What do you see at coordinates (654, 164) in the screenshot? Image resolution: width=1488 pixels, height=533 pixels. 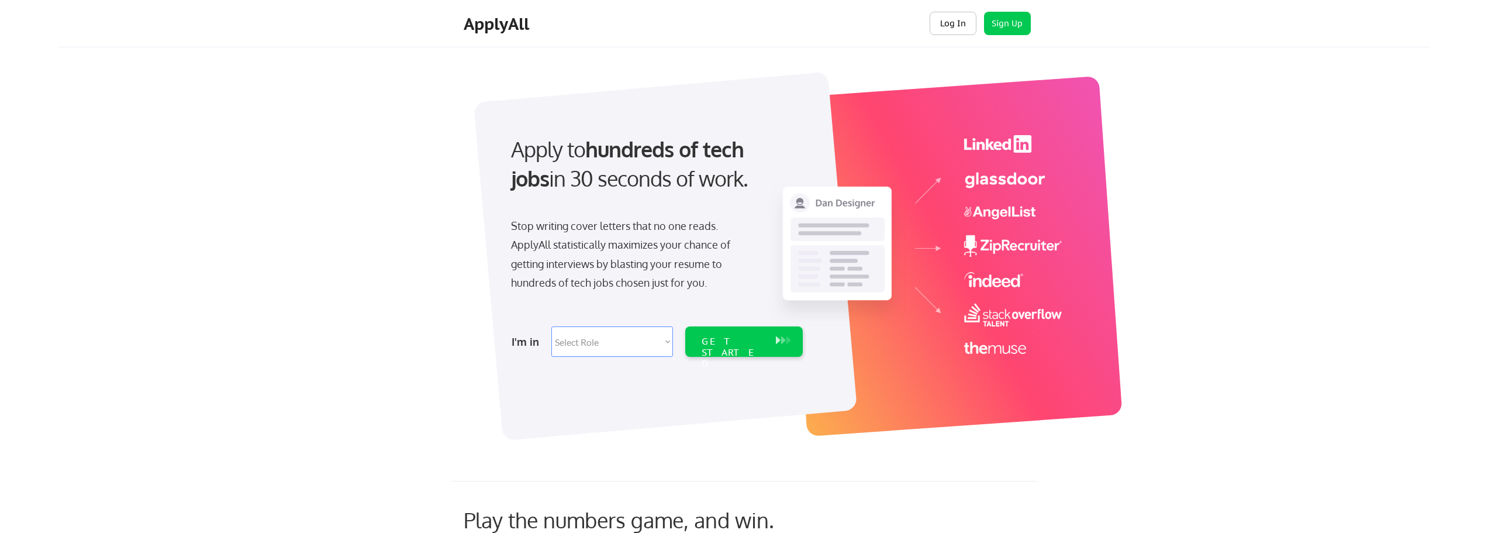 I see `div: Apply to in 30 seconds of work.` at bounding box center [654, 164].